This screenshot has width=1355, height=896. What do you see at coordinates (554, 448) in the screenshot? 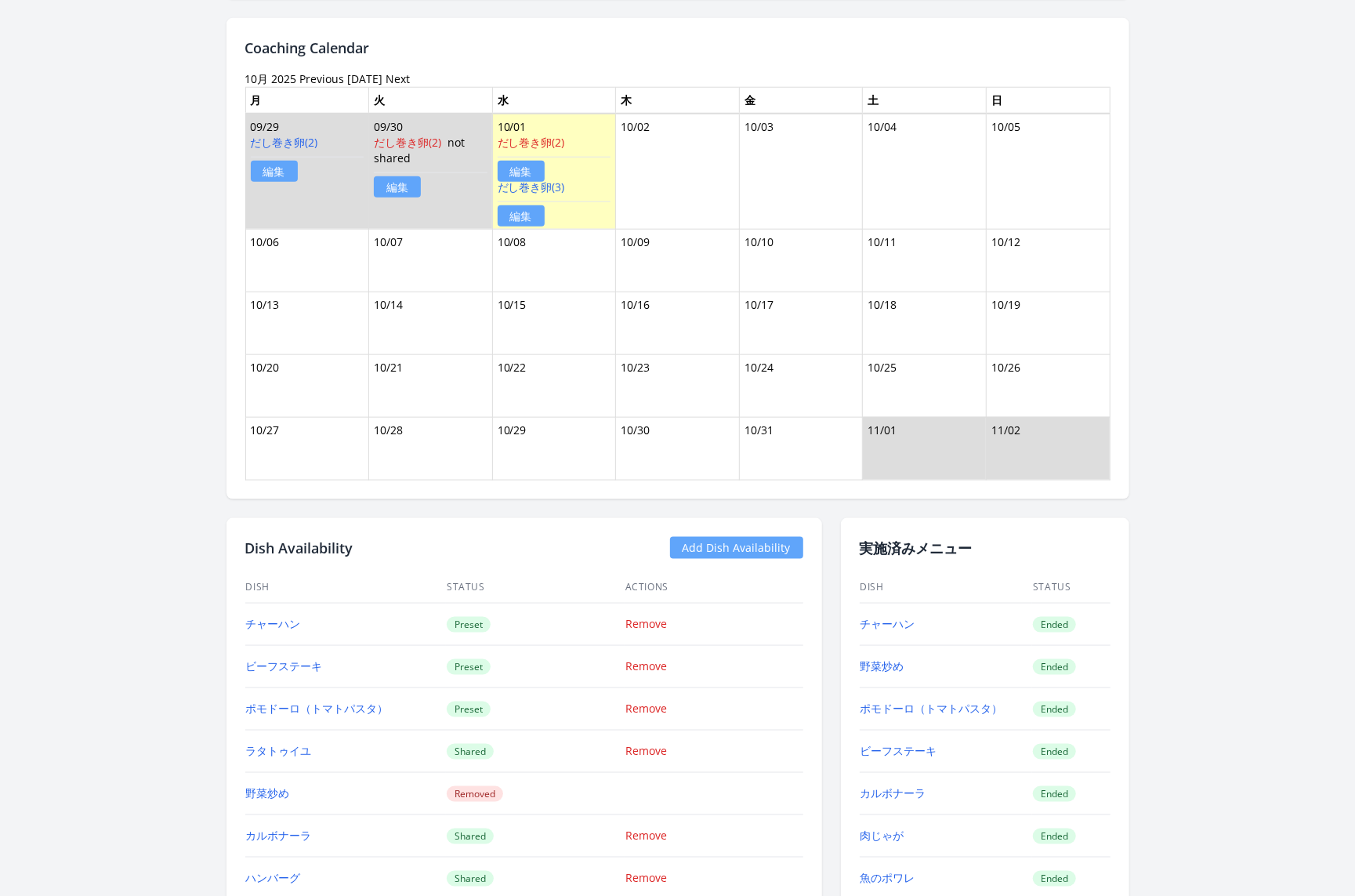
I see `td: 10/29` at bounding box center [554, 448].